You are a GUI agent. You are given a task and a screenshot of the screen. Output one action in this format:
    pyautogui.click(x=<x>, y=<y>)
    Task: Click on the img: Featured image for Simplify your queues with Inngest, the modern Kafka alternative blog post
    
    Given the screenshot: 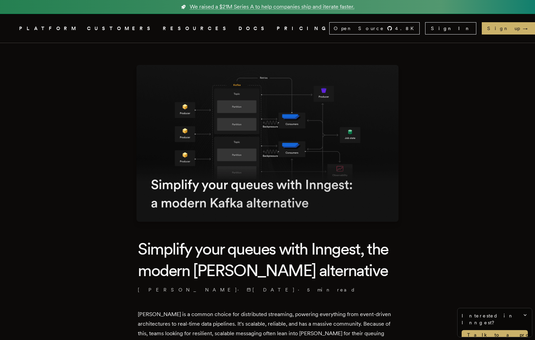 What is the action you would take?
    pyautogui.click(x=268, y=143)
    